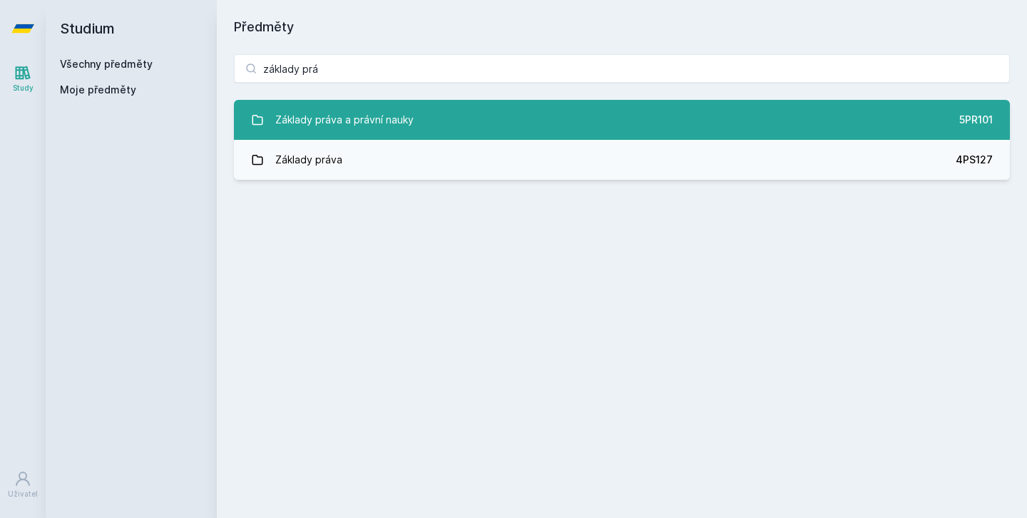 The width and height of the screenshot is (1027, 518). I want to click on div: Study, so click(23, 88).